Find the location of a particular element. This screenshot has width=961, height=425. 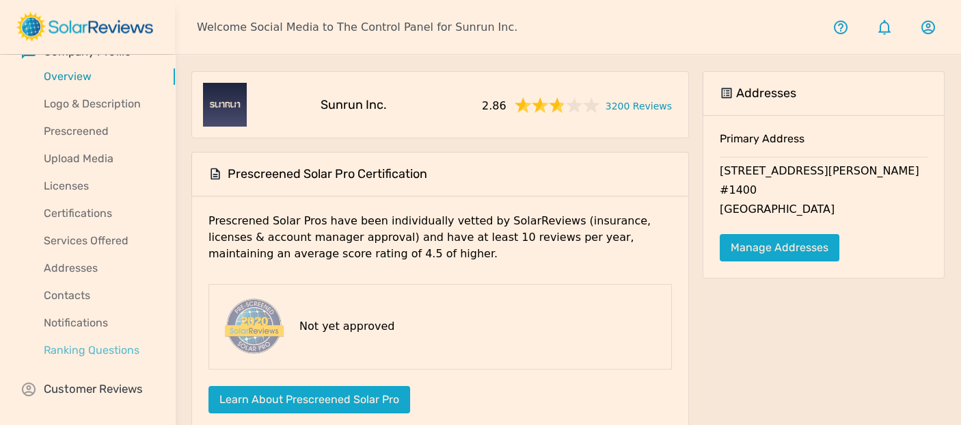

p: Contacts is located at coordinates (98, 295).